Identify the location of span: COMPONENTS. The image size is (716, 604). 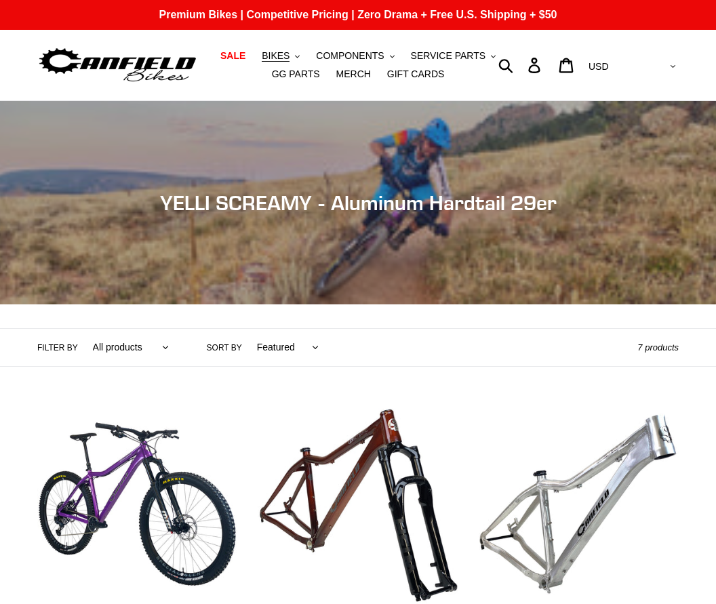
(350, 56).